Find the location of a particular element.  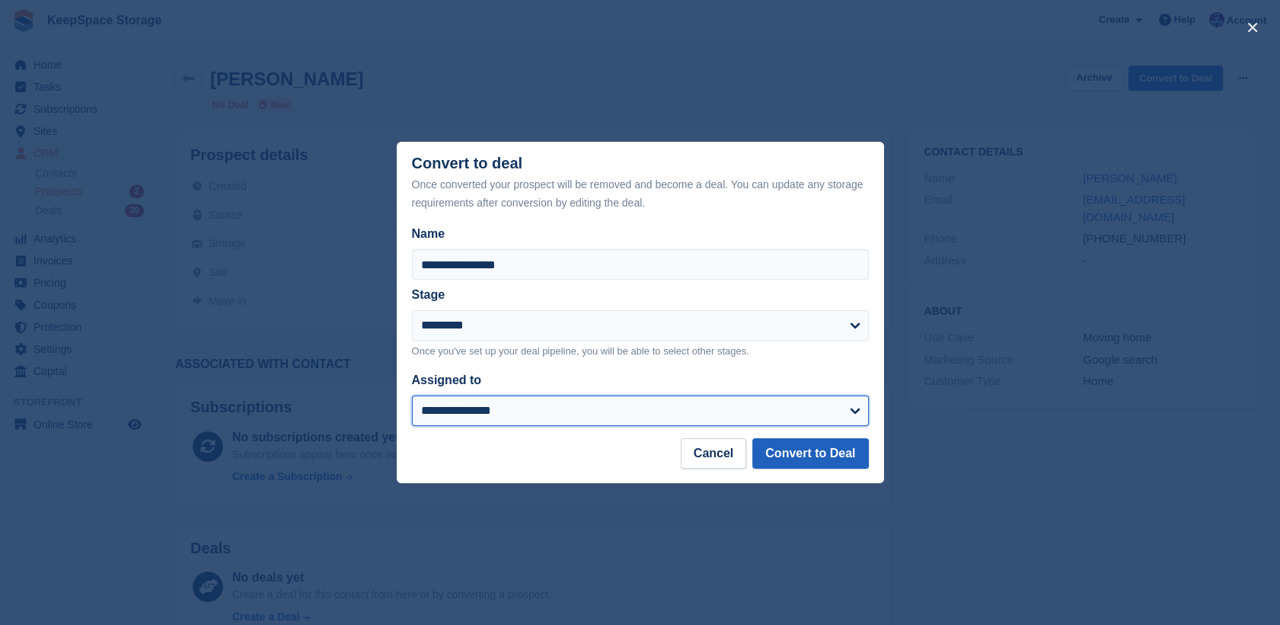

p: Once you've set up your deal pipeline, you will be able to select other stages. is located at coordinates (641, 351).